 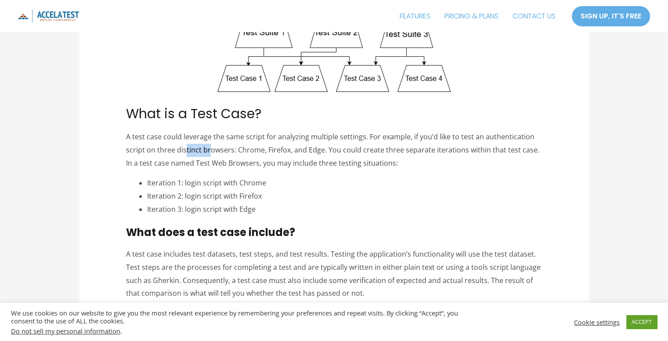 What do you see at coordinates (334, 232) in the screenshot?
I see `h3: What does a test case include?` at bounding box center [334, 232].